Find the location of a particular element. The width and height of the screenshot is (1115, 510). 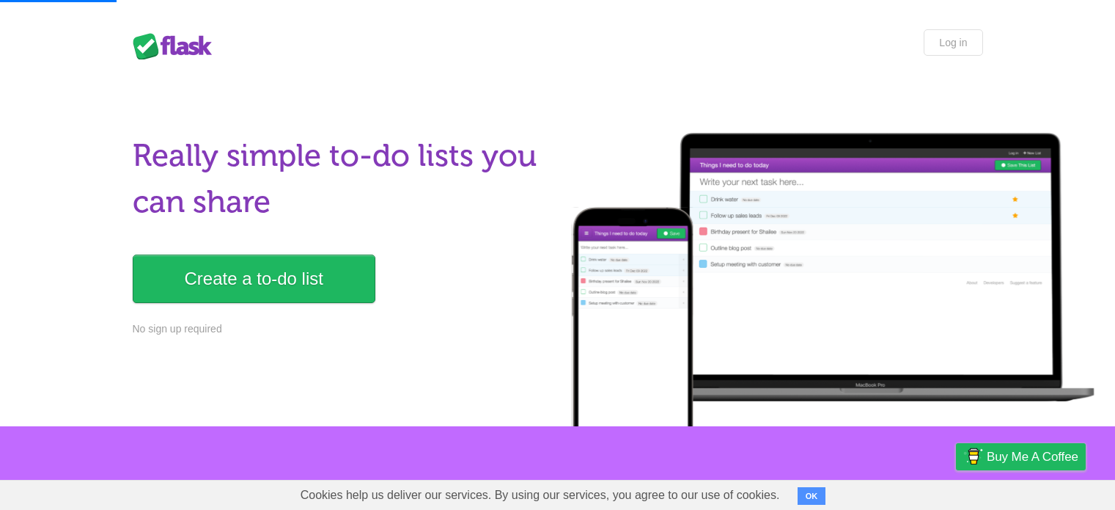

span: Cookies help us deliver our services. By using our services, you agree to our use of cookies. is located at coordinates (540, 495).